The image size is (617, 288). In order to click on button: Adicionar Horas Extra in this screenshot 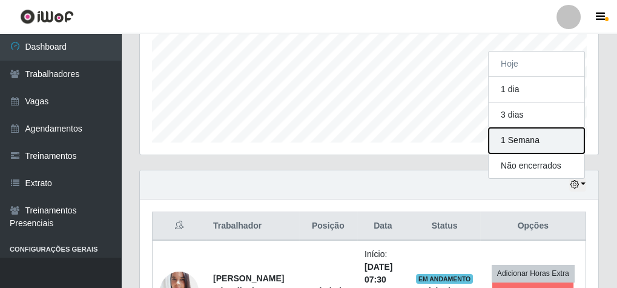, I will do `click(533, 273)`.